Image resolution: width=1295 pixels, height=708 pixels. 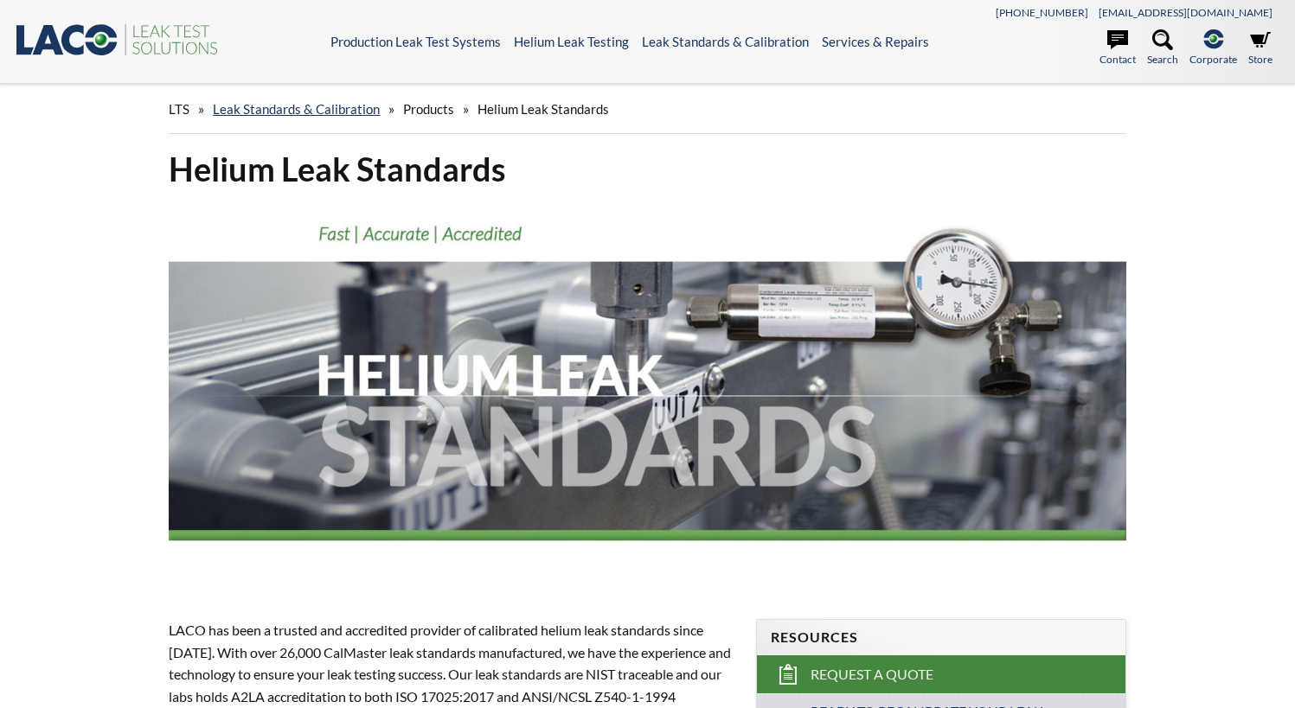 What do you see at coordinates (1163, 48) in the screenshot?
I see `a: Search` at bounding box center [1163, 48].